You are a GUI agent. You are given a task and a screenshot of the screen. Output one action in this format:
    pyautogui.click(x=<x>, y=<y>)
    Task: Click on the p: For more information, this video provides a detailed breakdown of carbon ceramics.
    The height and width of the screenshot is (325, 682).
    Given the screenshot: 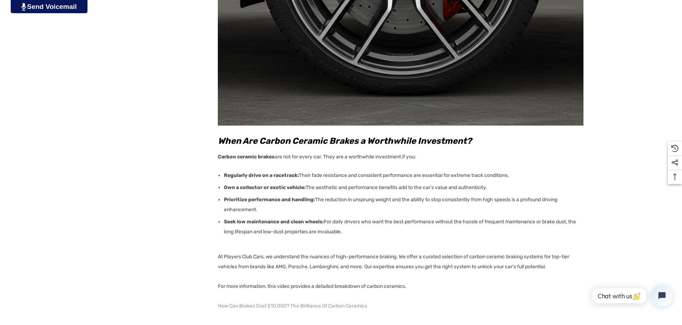 What is the action you would take?
    pyautogui.click(x=402, y=287)
    